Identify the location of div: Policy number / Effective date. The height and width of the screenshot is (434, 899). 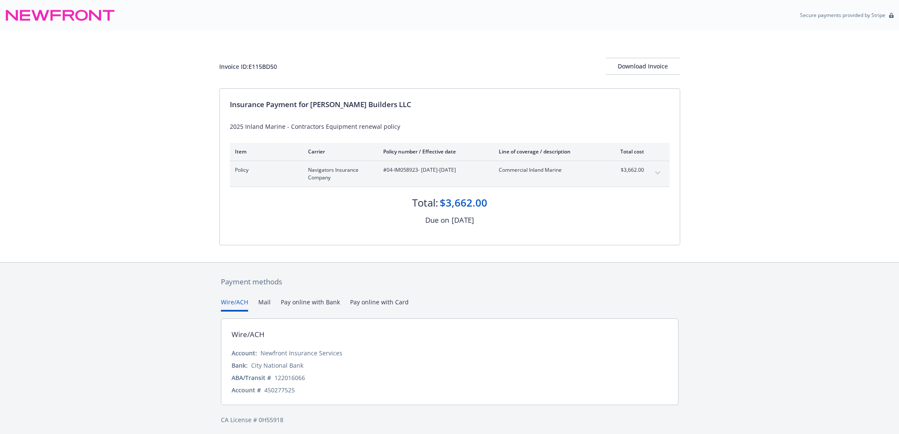
(434, 151).